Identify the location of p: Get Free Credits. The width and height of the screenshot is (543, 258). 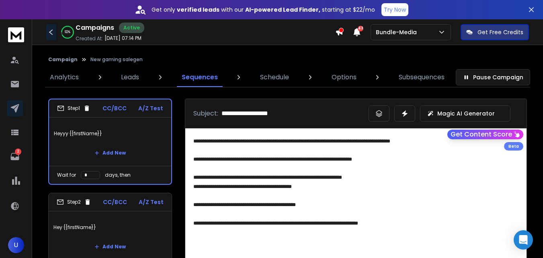
(500, 32).